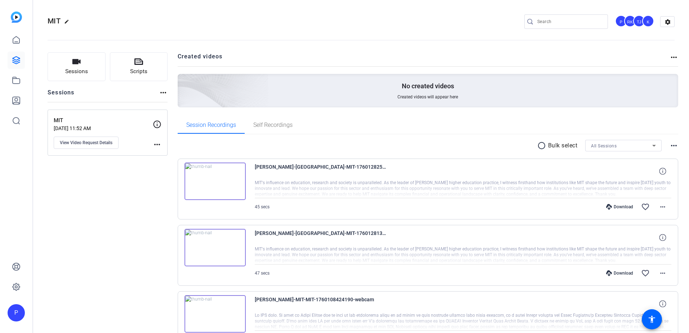 The image size is (689, 333). I want to click on h2: Created videos, so click(424, 59).